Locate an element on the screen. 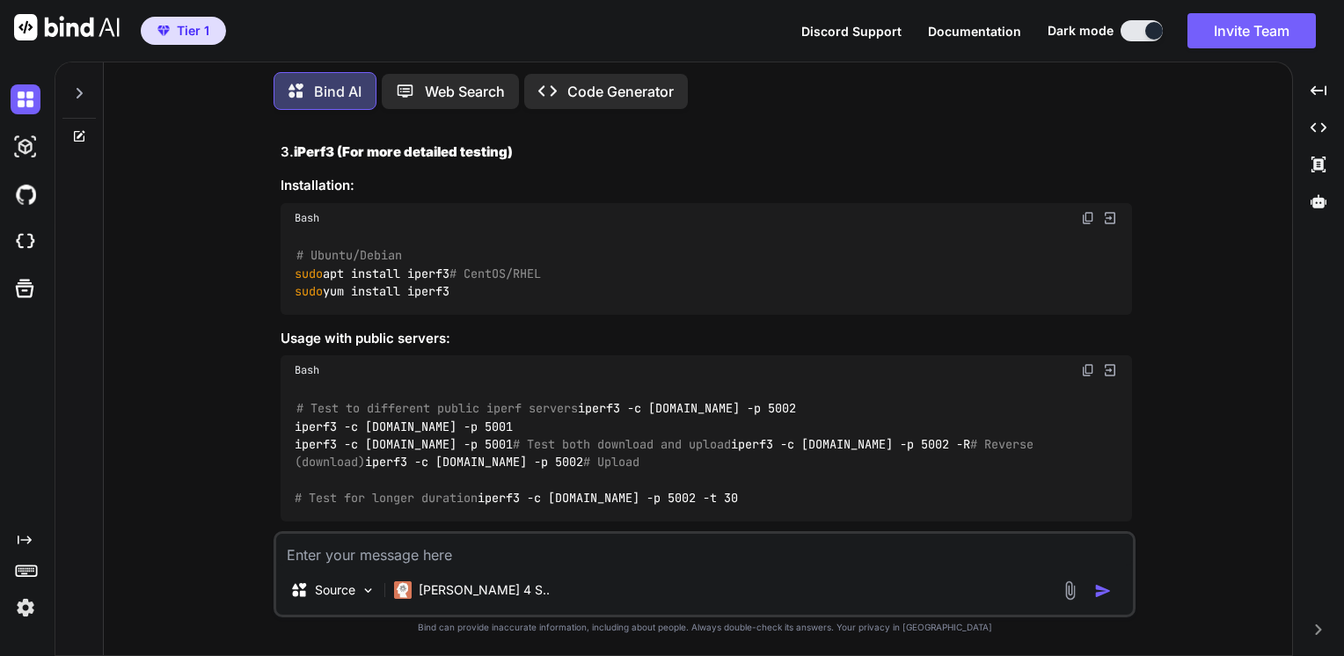 This screenshot has height=656, width=1344. strong: iPerf3 (For more detailed testing) is located at coordinates (403, 151).